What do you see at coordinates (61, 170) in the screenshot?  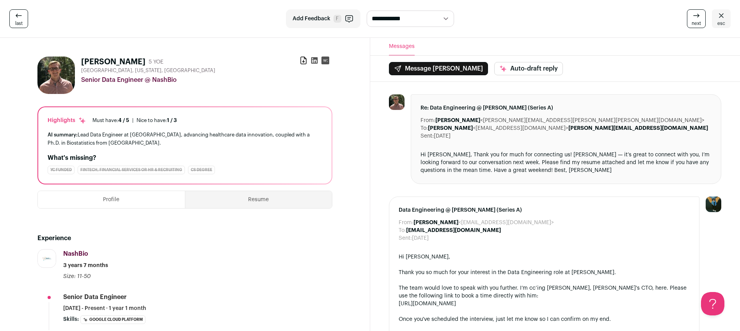 I see `div: YC Funded` at bounding box center [61, 170].